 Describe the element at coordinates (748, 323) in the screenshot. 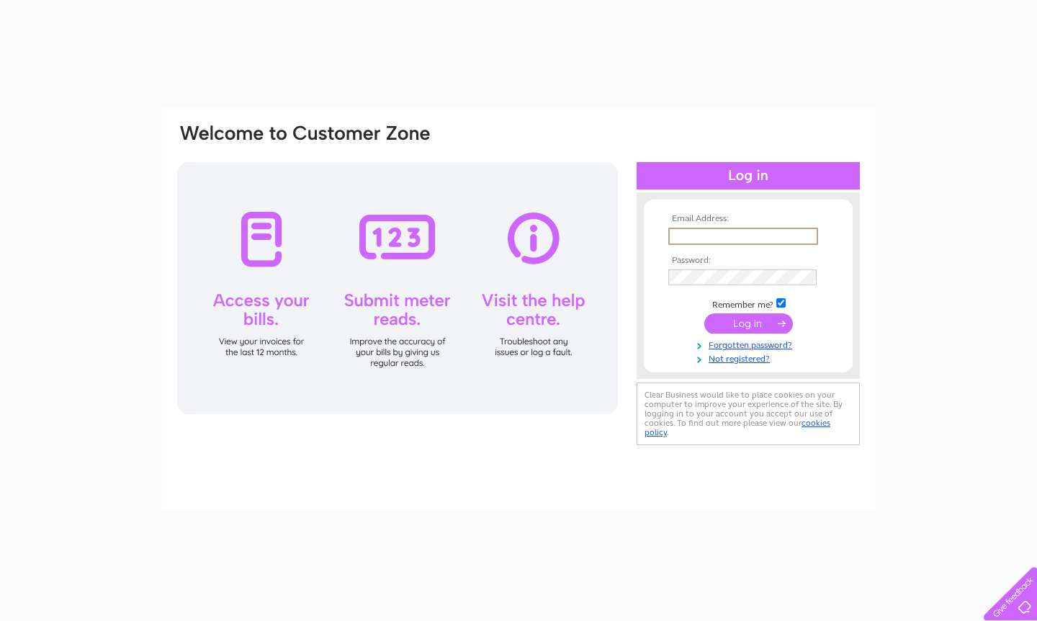

I see `input: Submit` at that location.